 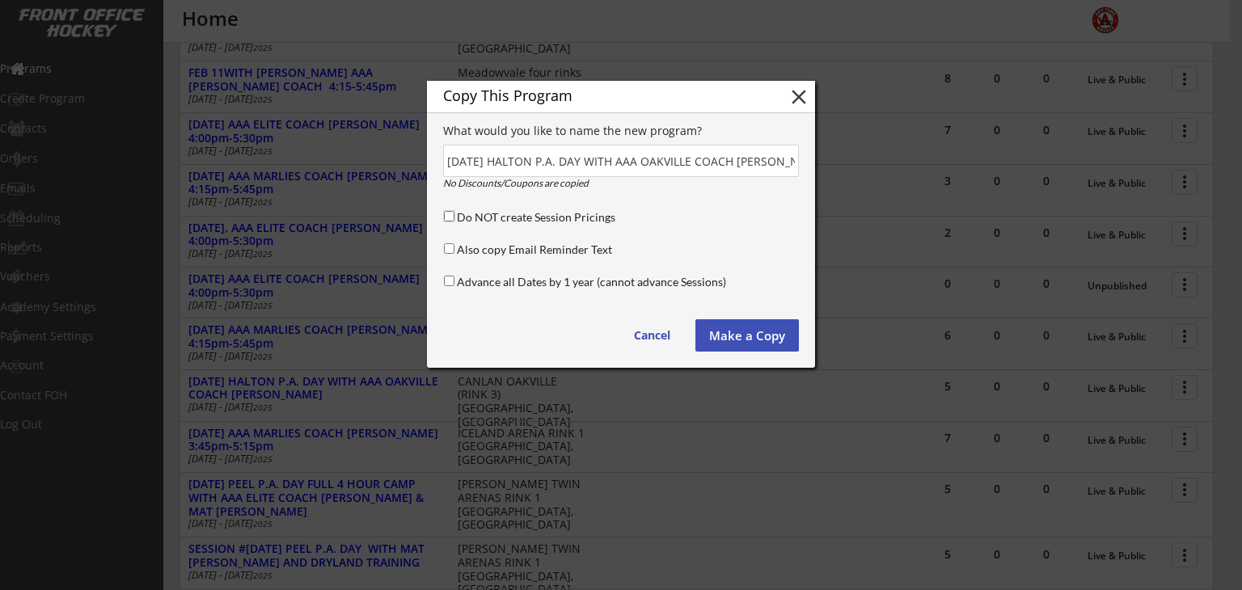 What do you see at coordinates (602, 95) in the screenshot?
I see `div: Copy This Program` at bounding box center [602, 95].